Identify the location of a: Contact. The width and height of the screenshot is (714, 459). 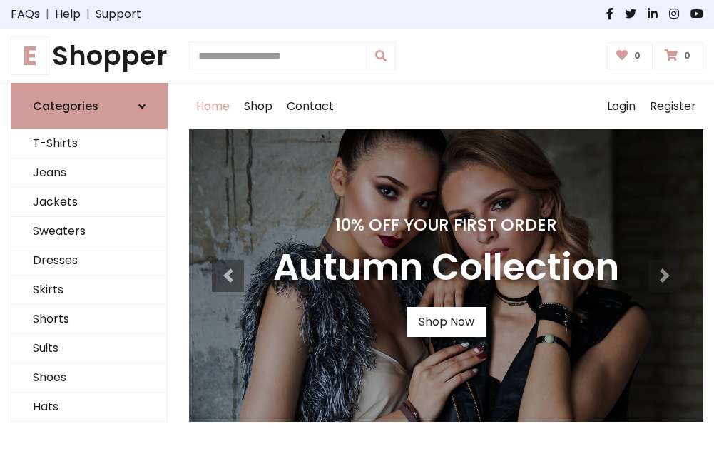
(310, 106).